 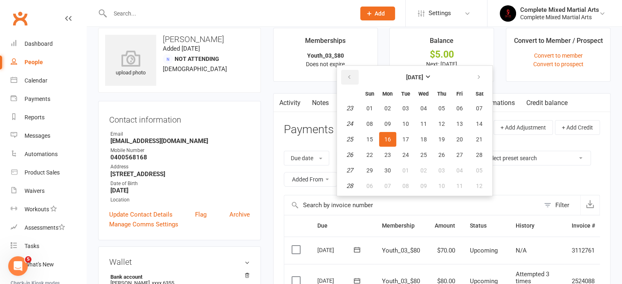 I want to click on td: 3112761, so click(x=584, y=251).